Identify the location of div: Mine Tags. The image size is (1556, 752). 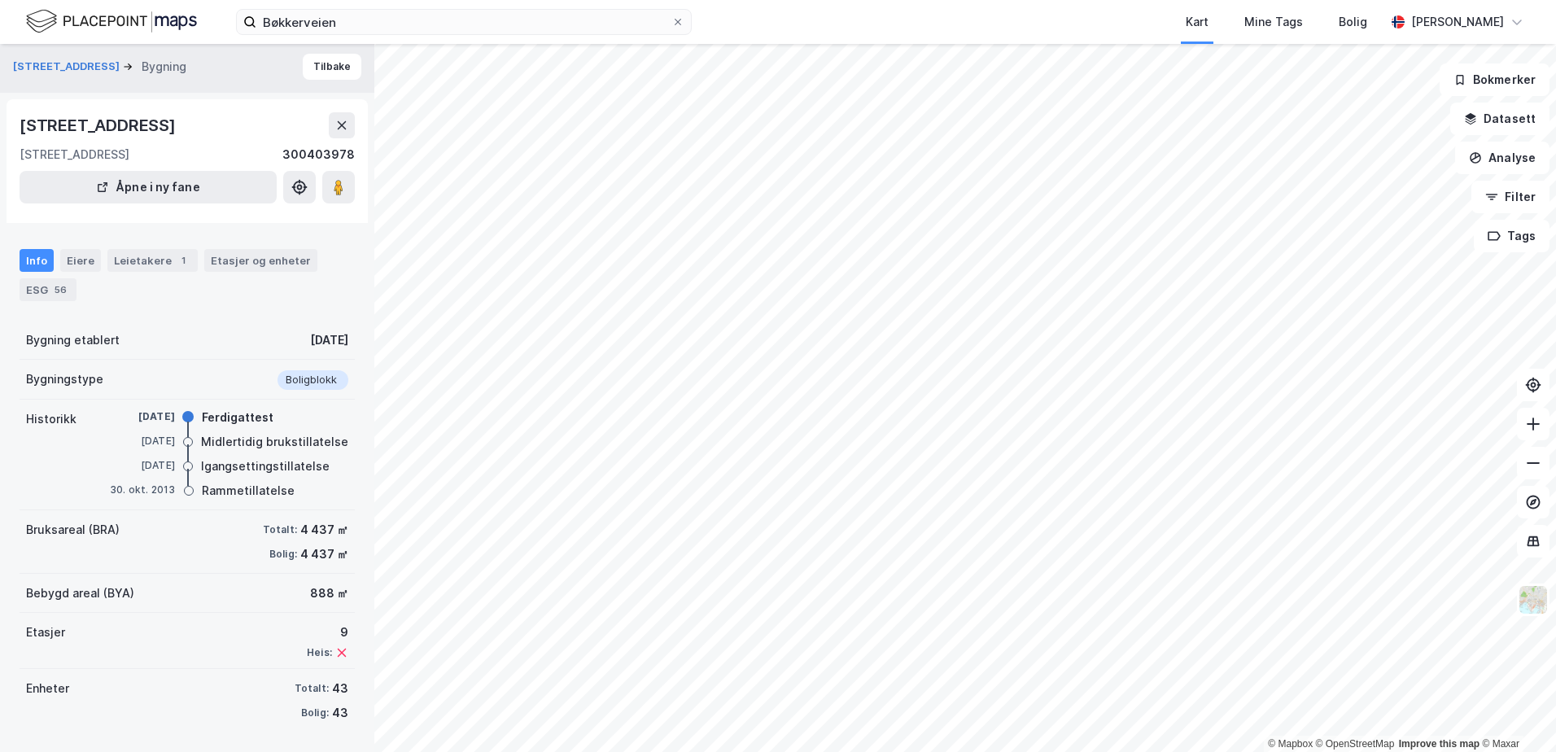
(1273, 22).